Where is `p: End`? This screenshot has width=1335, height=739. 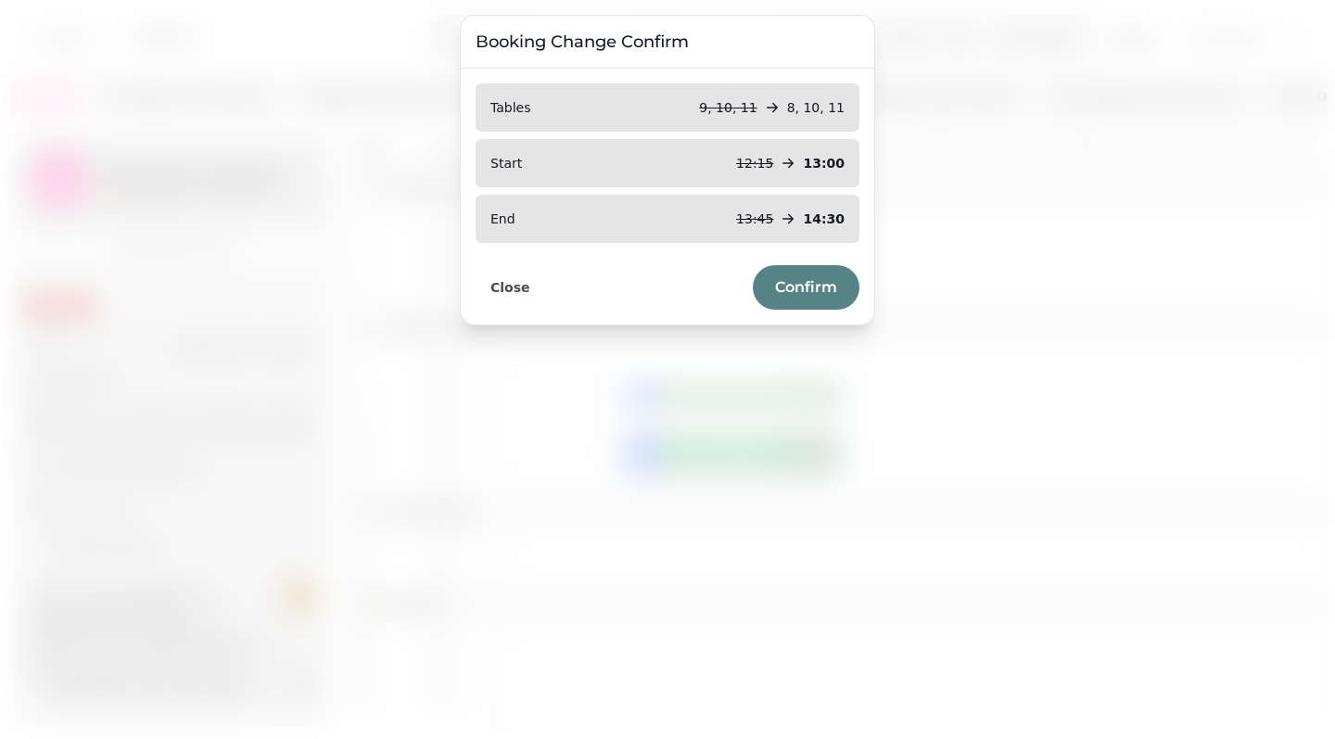
p: End is located at coordinates (502, 219).